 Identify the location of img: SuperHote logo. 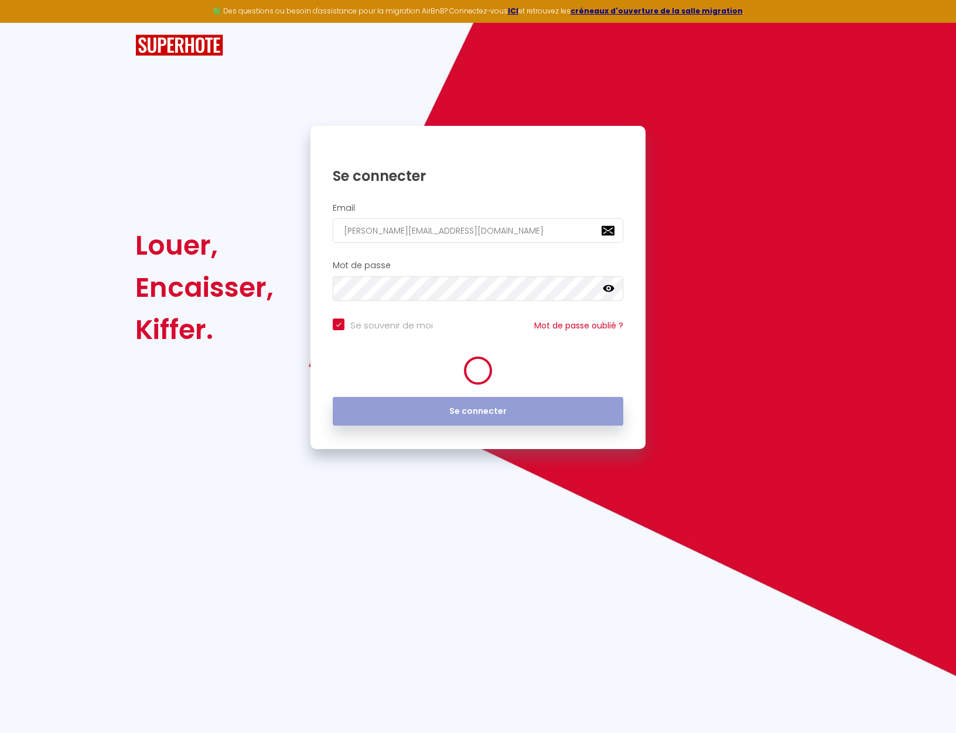
(179, 45).